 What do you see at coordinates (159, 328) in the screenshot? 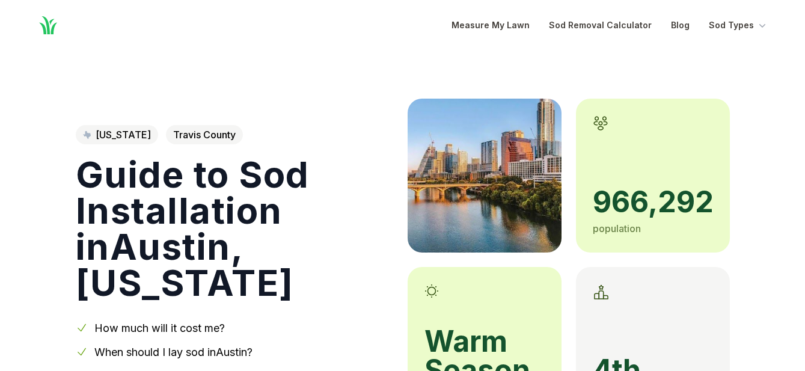
I see `a: How much will it cost me?` at bounding box center [159, 328].